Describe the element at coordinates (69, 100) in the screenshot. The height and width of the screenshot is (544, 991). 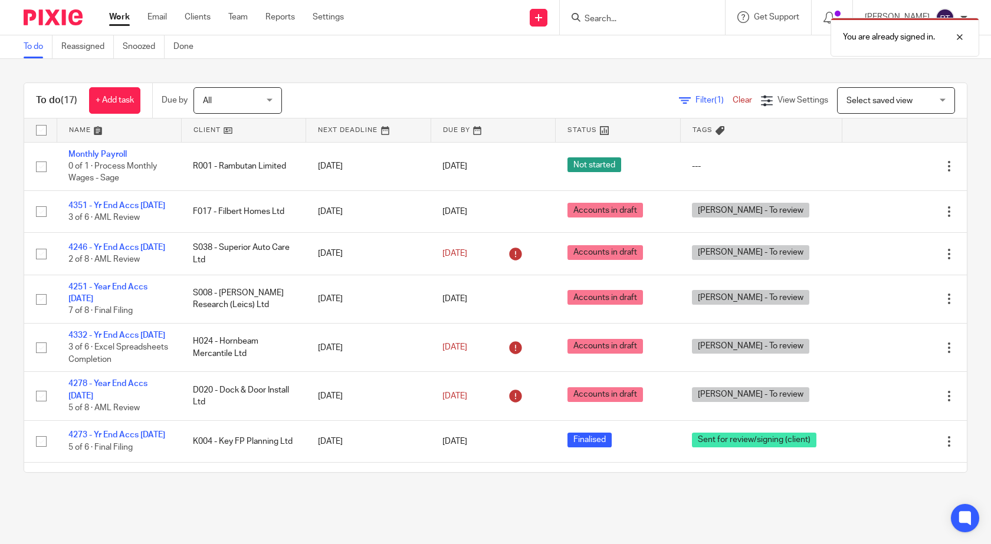
I see `span: (17)` at that location.